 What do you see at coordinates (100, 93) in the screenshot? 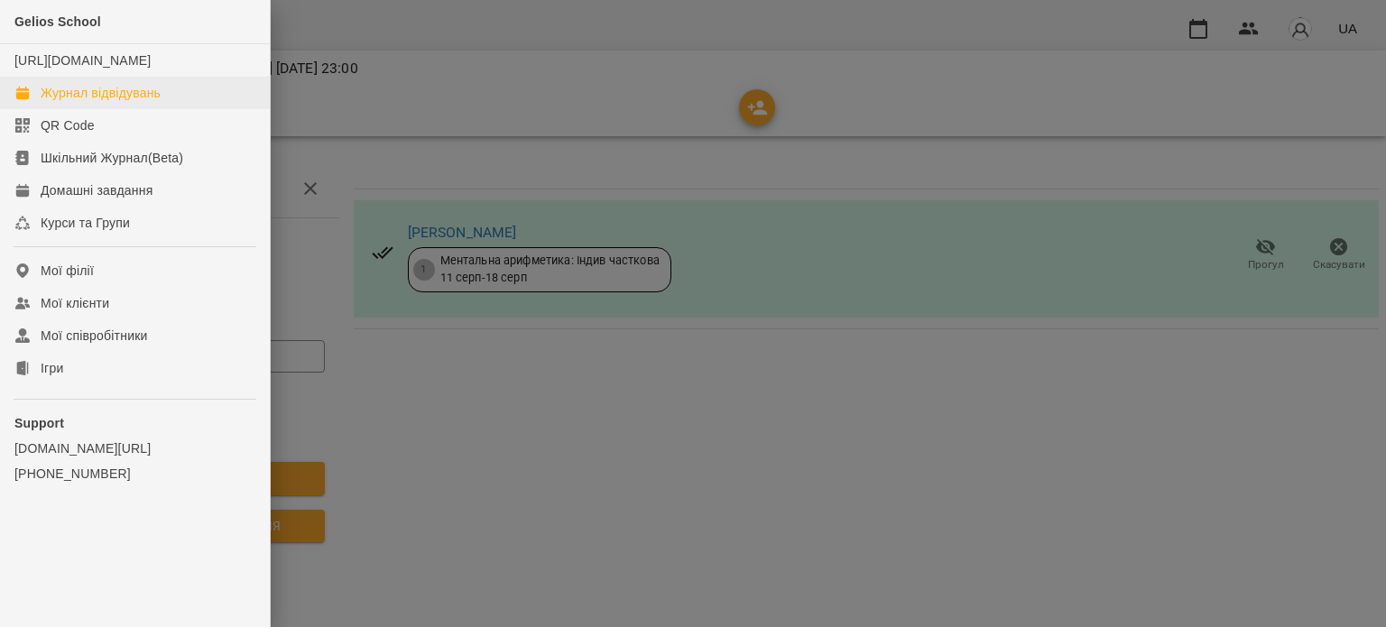
I see `div: Журнал відвідувань` at bounding box center [100, 93].